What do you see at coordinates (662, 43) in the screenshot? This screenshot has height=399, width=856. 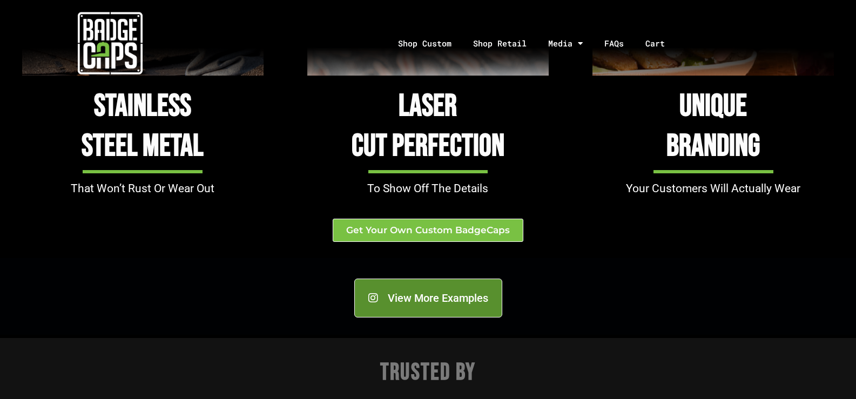 I see `a: Cart` at bounding box center [662, 43].